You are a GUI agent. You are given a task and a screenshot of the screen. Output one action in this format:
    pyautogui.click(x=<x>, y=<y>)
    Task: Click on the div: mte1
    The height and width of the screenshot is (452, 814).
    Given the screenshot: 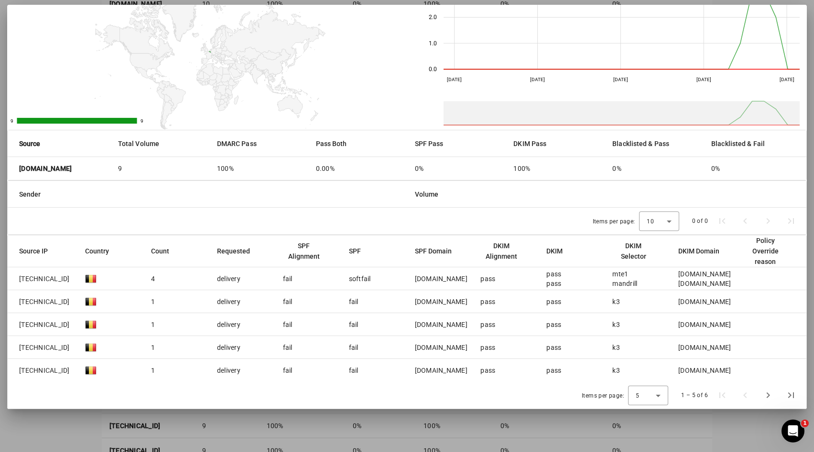 What is the action you would take?
    pyautogui.click(x=624, y=274)
    